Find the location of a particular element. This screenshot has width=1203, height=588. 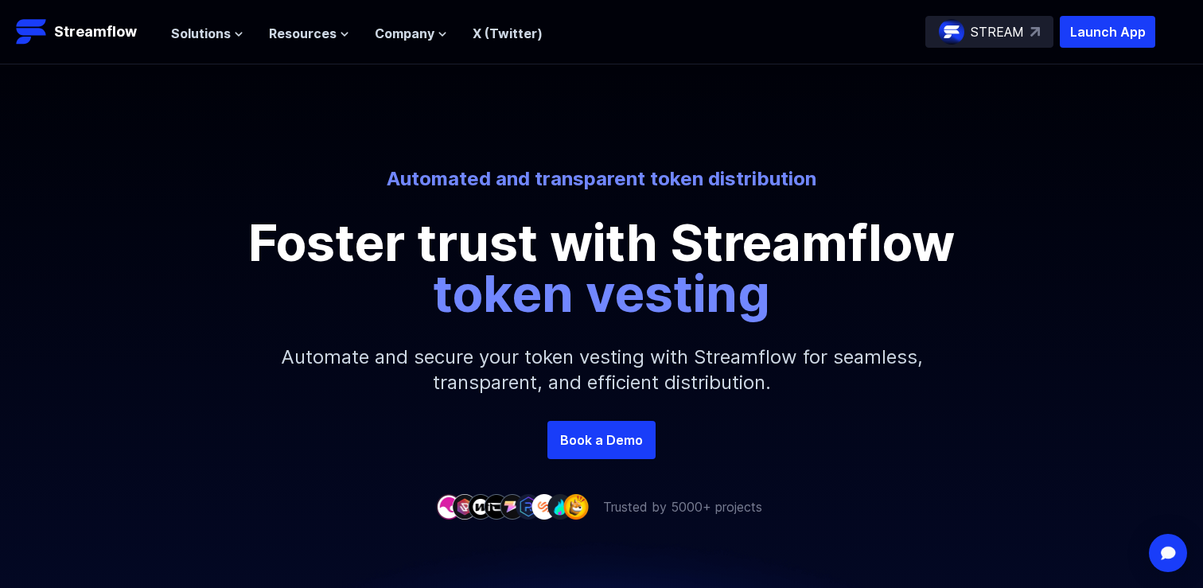

p: Automated and transparent token distribution is located at coordinates (602, 179).